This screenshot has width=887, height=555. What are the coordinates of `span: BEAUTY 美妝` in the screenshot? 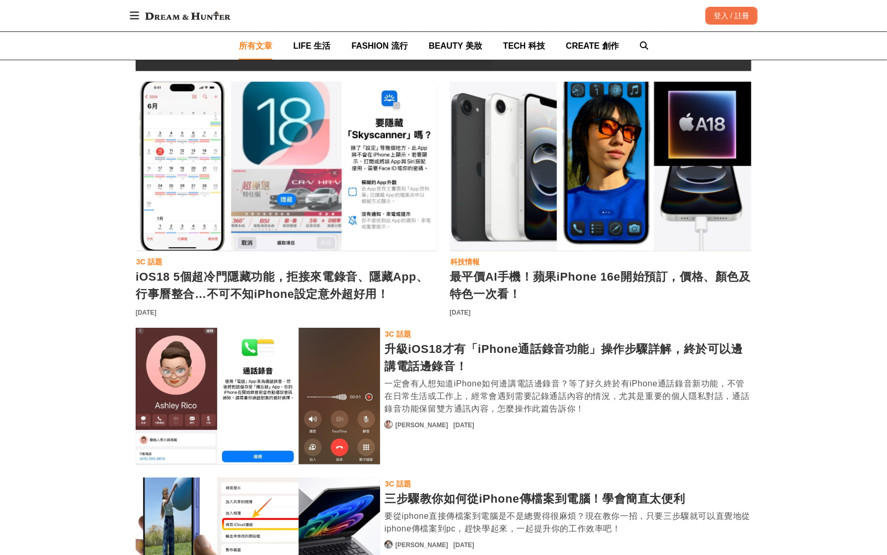 It's located at (455, 46).